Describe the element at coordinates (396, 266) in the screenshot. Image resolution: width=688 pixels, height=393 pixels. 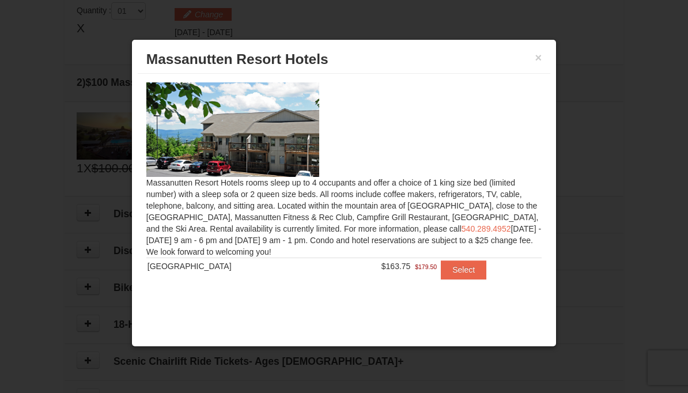
I see `span: $163.75` at that location.